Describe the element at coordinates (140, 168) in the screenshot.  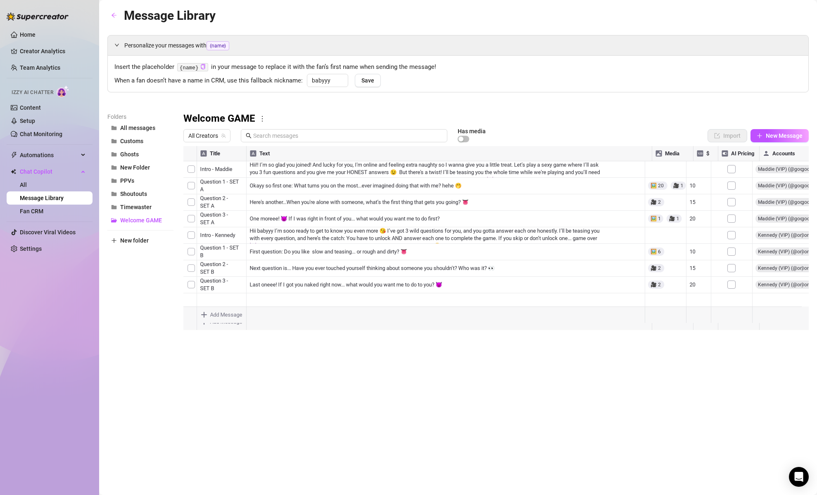
I see `button: New Folder` at that location.